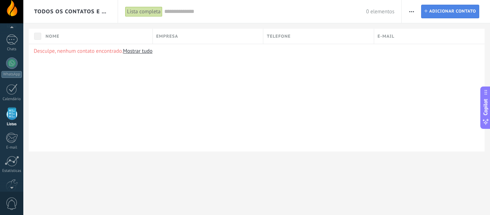 The image size is (490, 215). Describe the element at coordinates (412, 11) in the screenshot. I see `button: Mais` at that location.